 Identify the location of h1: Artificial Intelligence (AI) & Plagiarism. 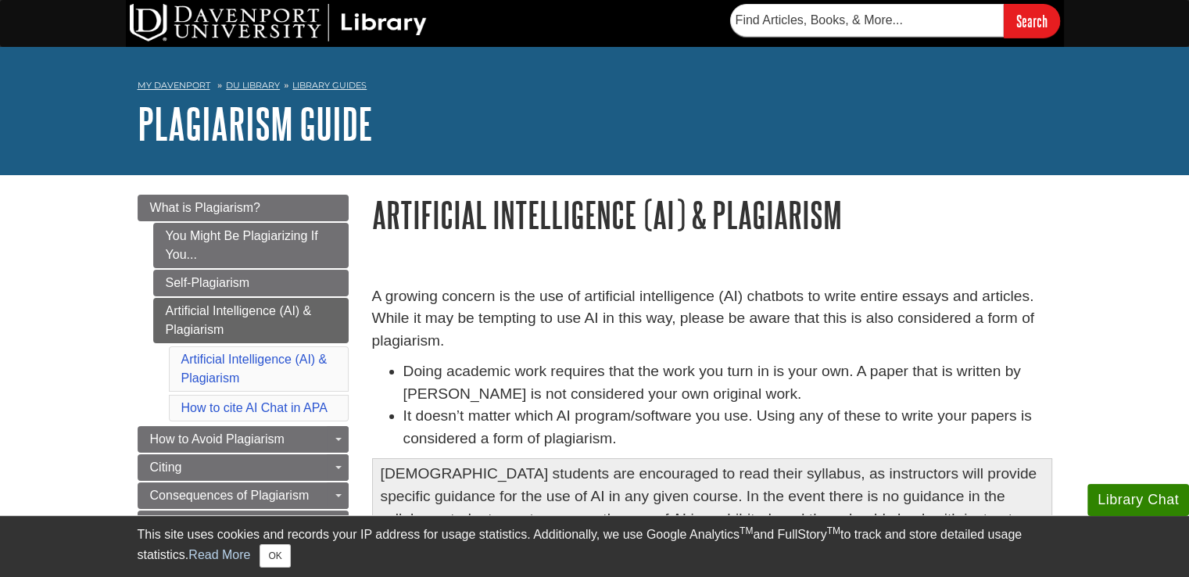
(712, 214).